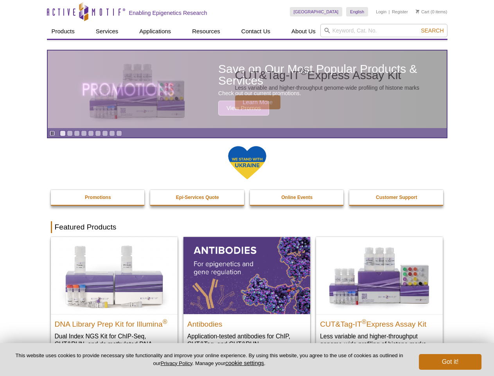  Describe the element at coordinates (84, 133) in the screenshot. I see `a: Go to slide 4` at that location.